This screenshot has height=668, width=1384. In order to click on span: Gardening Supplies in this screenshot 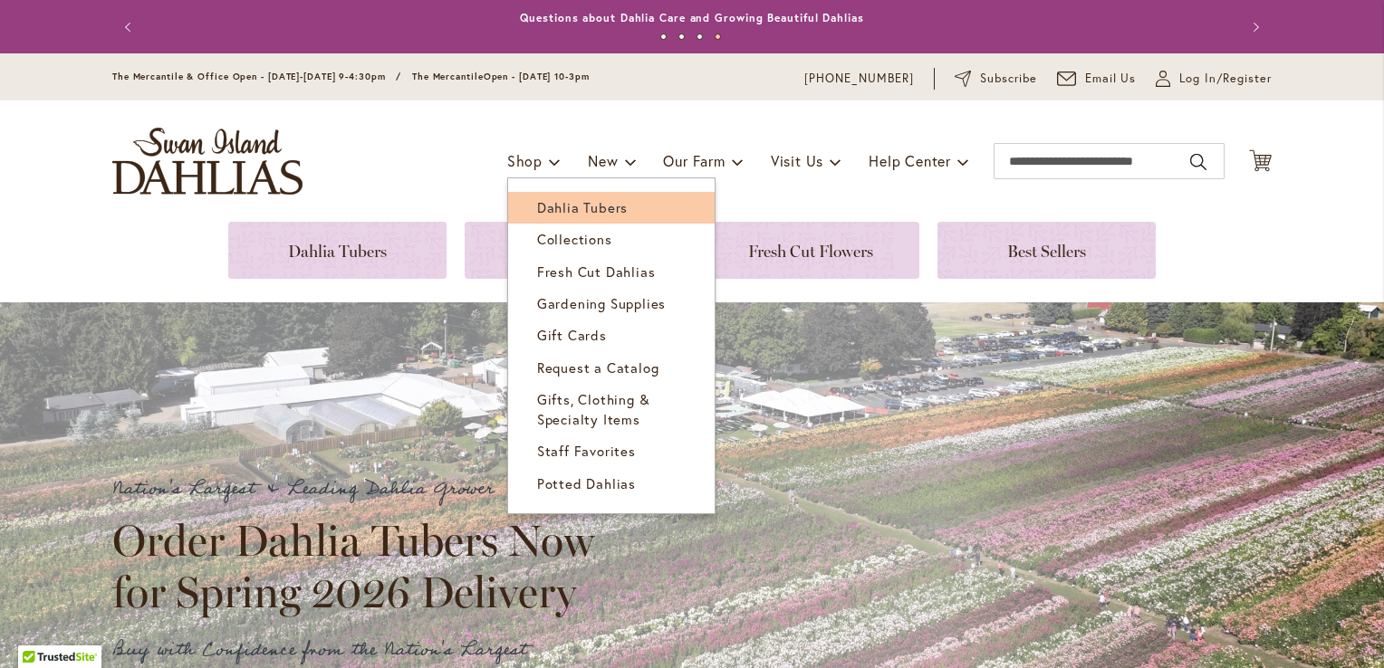, I will do `click(601, 303)`.